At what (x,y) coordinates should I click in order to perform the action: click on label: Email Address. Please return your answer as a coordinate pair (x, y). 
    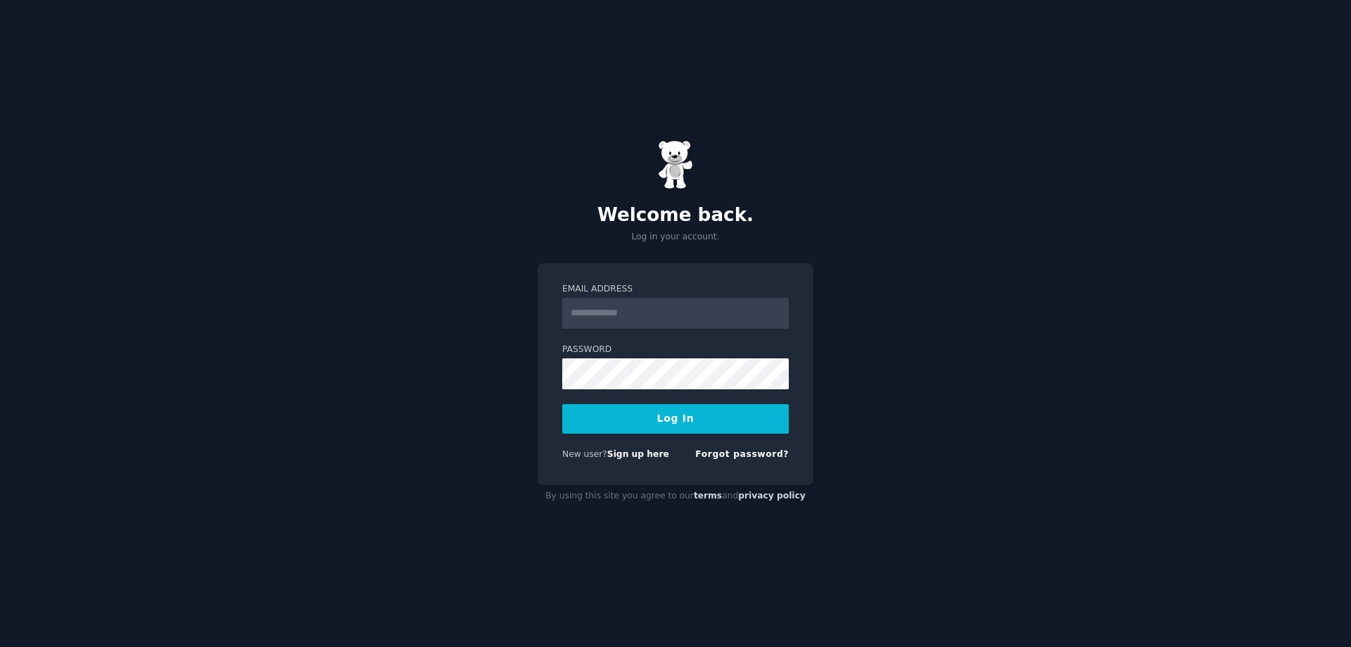
    Looking at the image, I should click on (676, 289).